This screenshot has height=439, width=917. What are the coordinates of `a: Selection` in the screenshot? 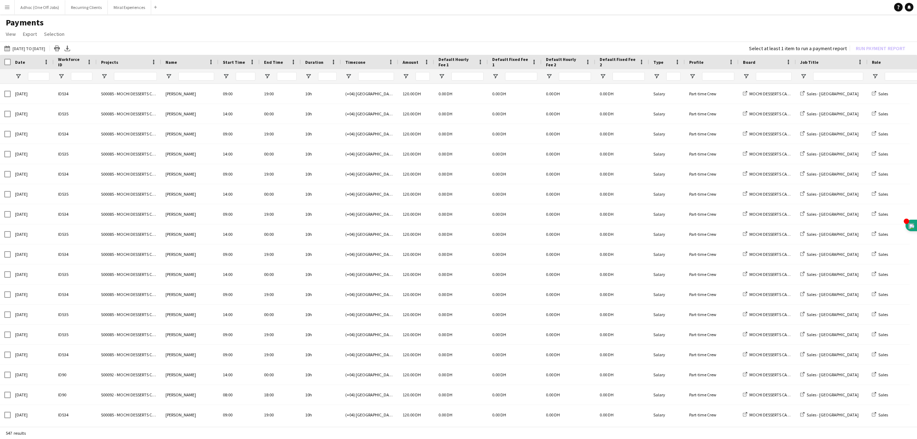 It's located at (54, 34).